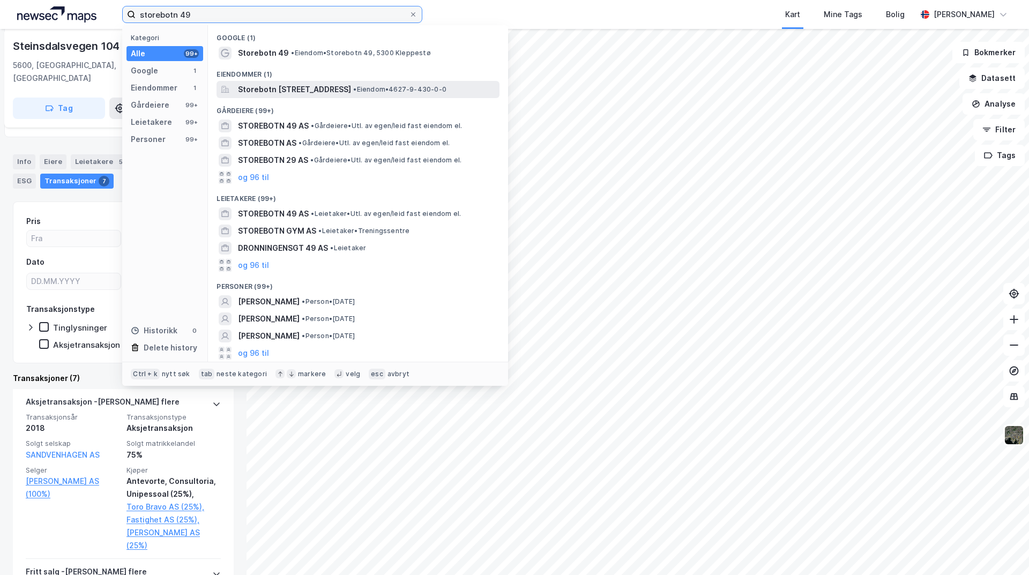 This screenshot has width=1029, height=575. Describe the element at coordinates (364, 231) in the screenshot. I see `span: Leietaker • Treningssentre` at that location.